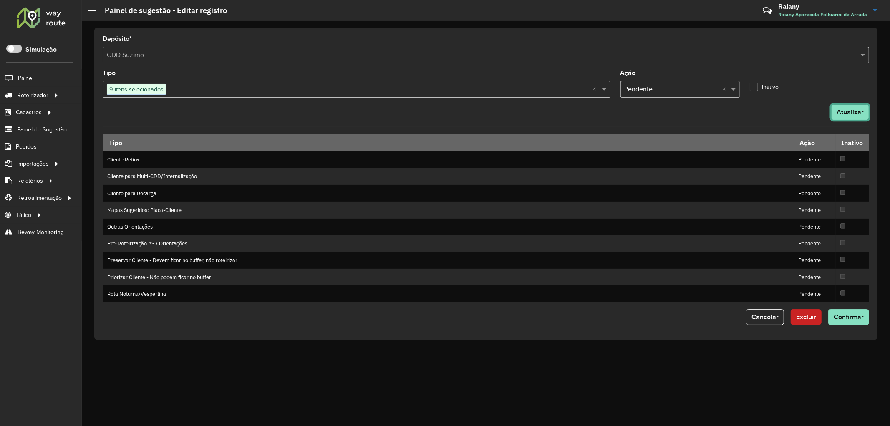 Image resolution: width=890 pixels, height=426 pixels. Describe the element at coordinates (109, 73) in the screenshot. I see `label: Tipo` at that location.